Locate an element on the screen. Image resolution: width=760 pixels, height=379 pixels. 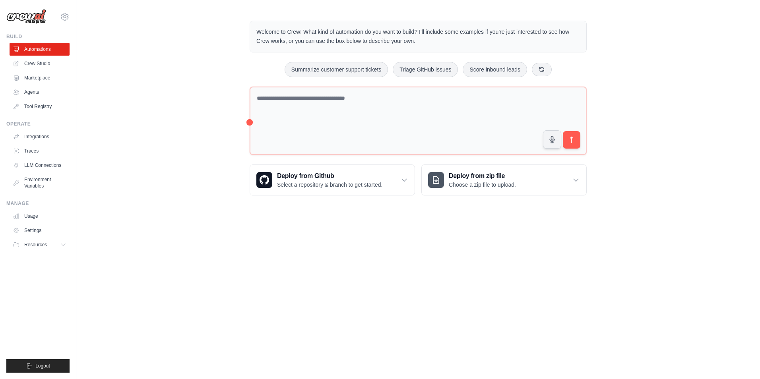
a: Agents is located at coordinates (39, 92).